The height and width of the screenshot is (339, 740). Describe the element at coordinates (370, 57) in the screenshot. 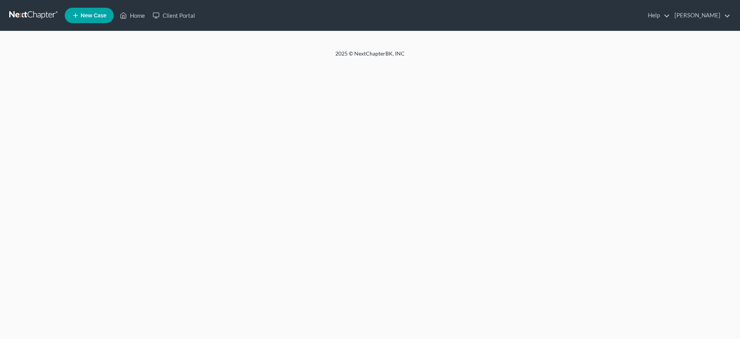

I see `div: 2025 © NextChapterBK, INC` at that location.